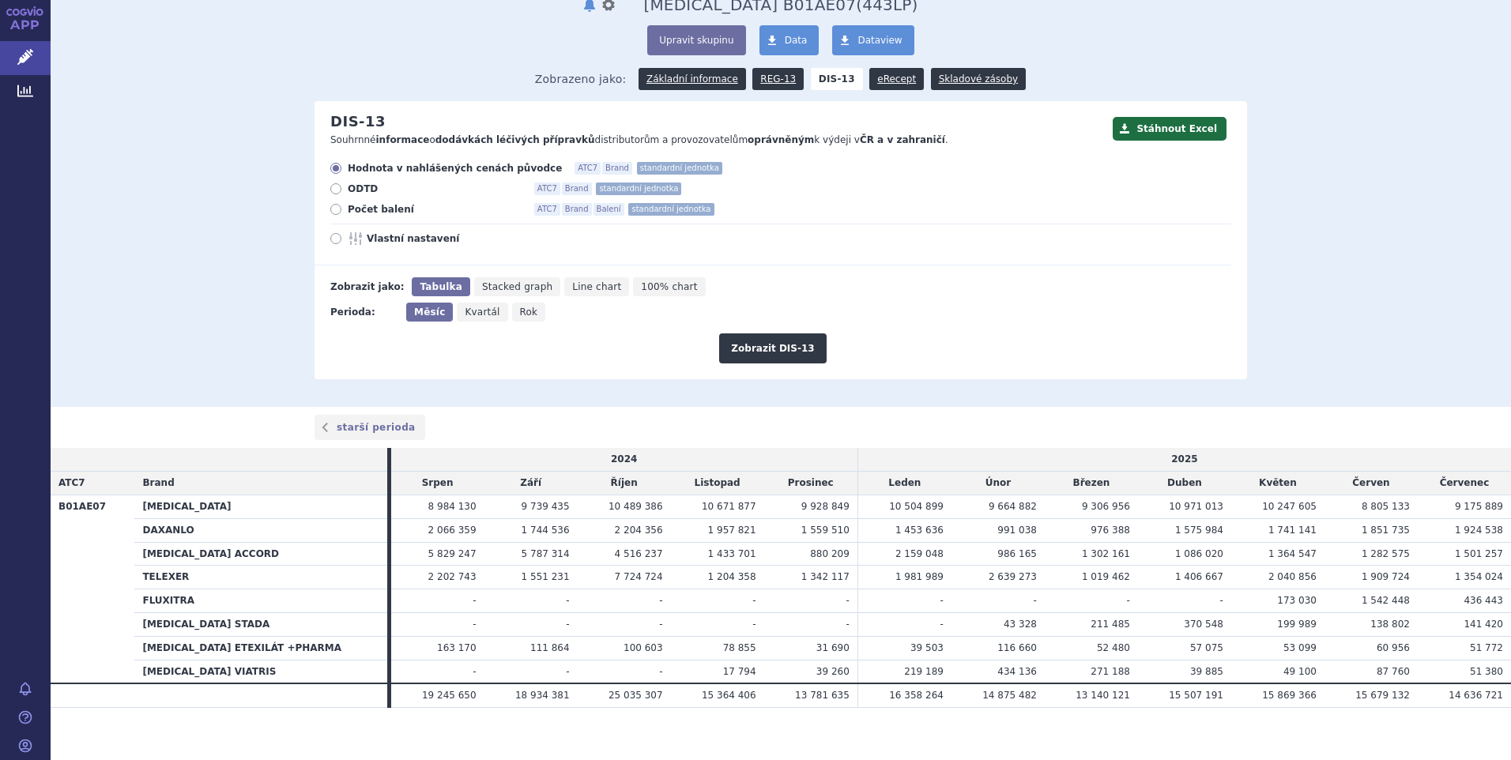 The height and width of the screenshot is (760, 1511). Describe the element at coordinates (822, 695) in the screenshot. I see `span: 13 781 635` at that location.